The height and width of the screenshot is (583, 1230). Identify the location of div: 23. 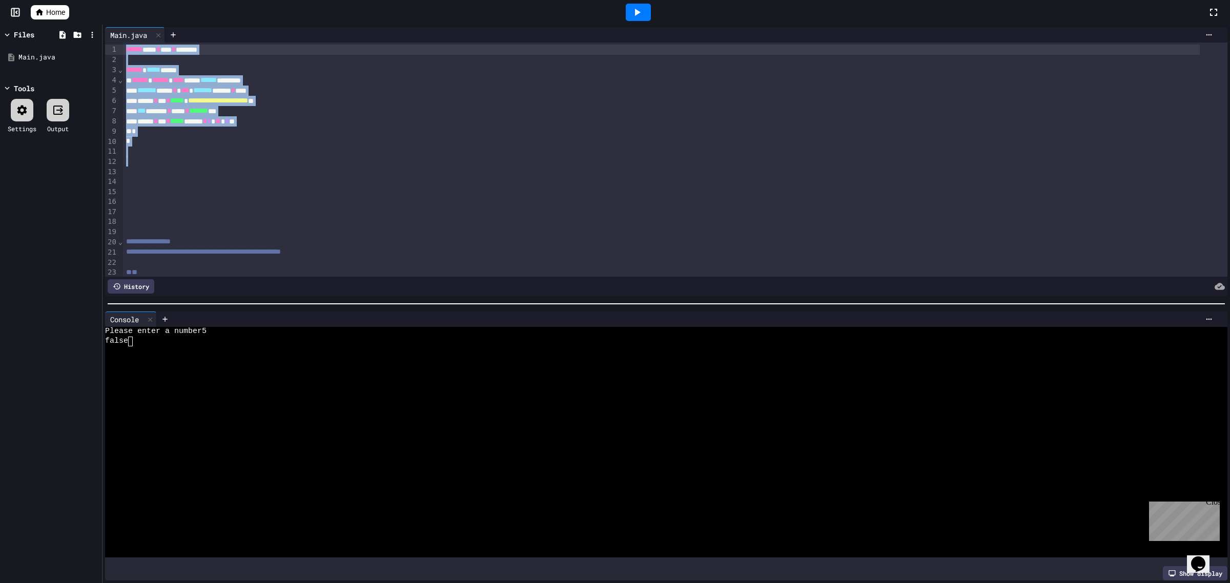
(111, 273).